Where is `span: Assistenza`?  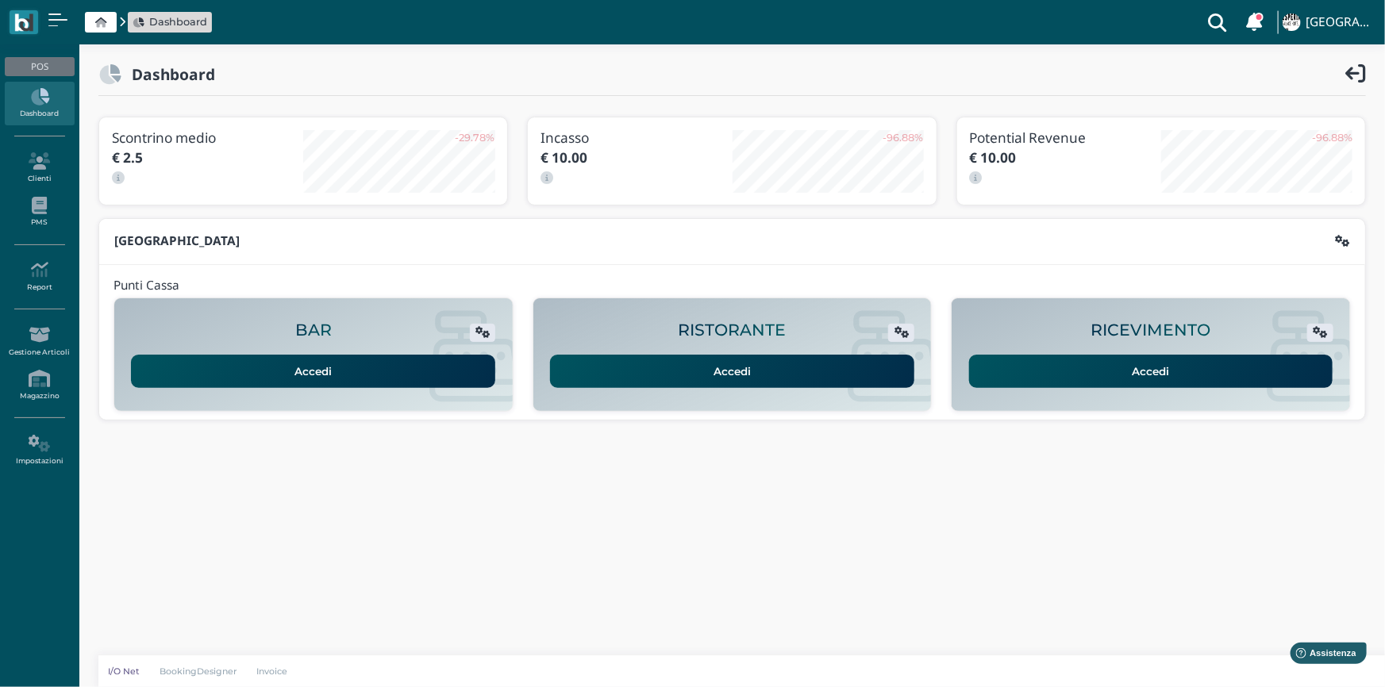
span: Assistenza is located at coordinates (75, 18).